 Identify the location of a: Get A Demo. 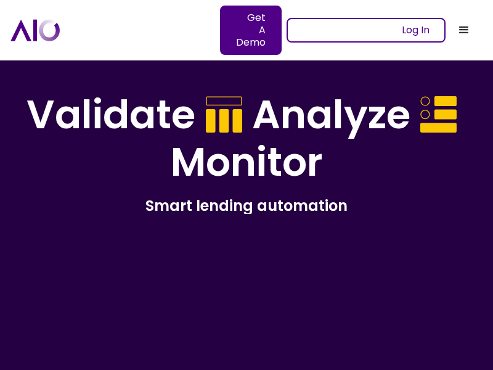
(251, 30).